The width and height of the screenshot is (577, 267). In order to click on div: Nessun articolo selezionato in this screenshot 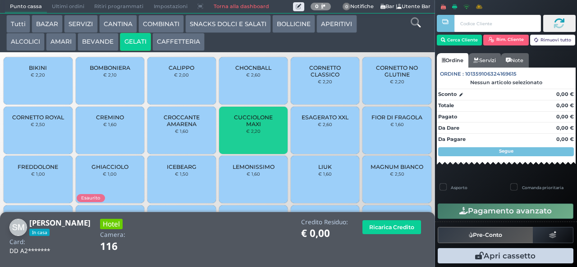, I will do `click(506, 82)`.